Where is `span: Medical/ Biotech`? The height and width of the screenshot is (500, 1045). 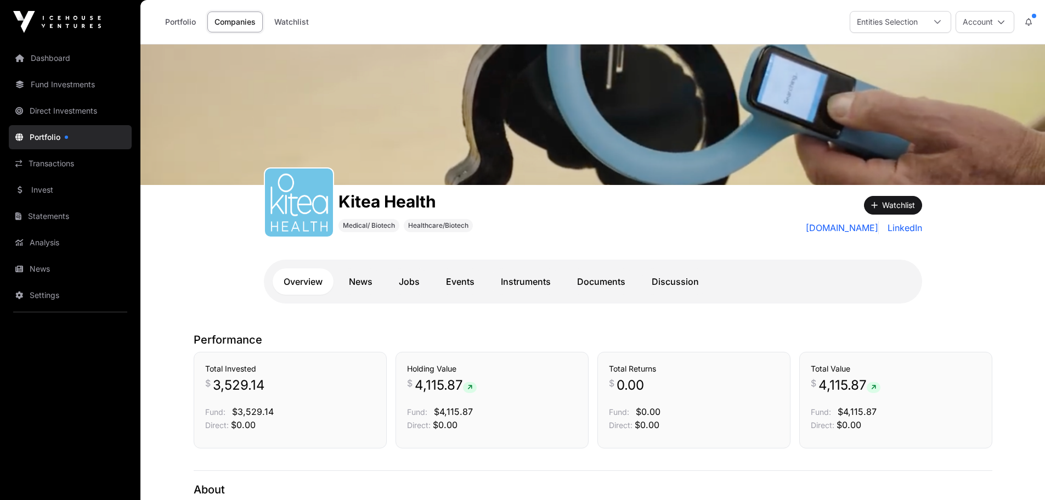
span: Medical/ Biotech is located at coordinates (369, 226).